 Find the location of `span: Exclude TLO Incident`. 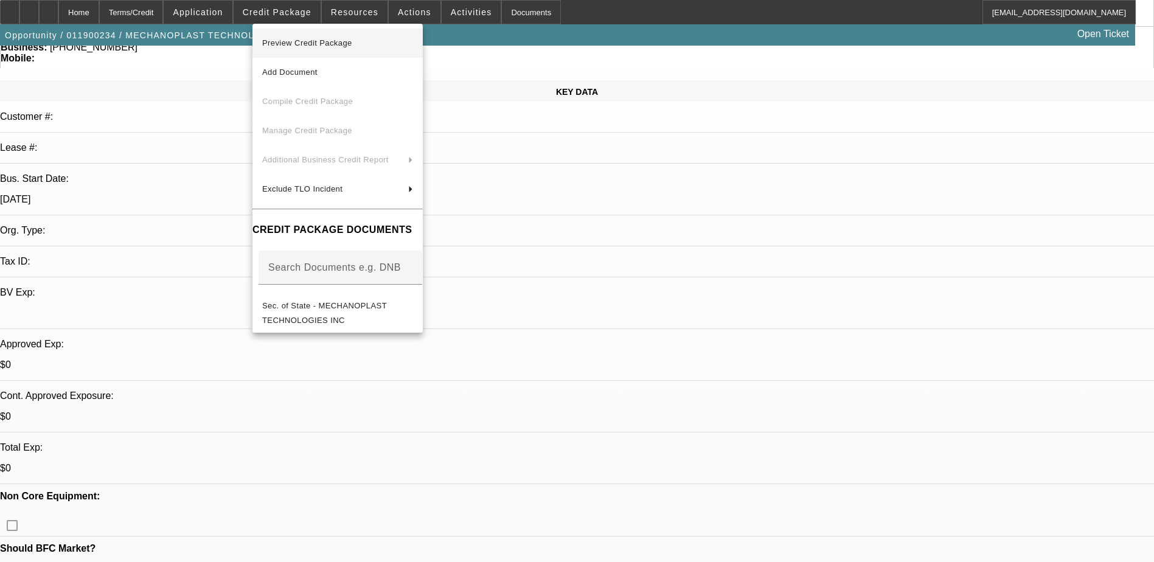

span: Exclude TLO Incident is located at coordinates (302, 189).